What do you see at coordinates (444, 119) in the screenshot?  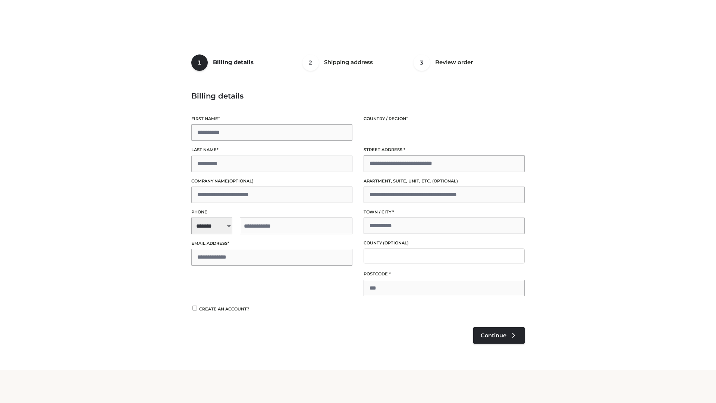 I see `label: Country / Region` at bounding box center [444, 119].